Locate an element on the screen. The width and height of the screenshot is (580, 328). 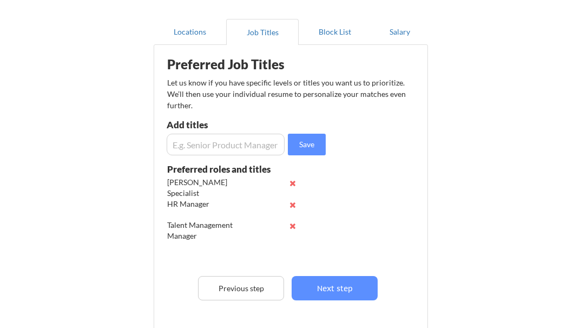
input: E.g. Senior Product Manager is located at coordinates (226, 145).